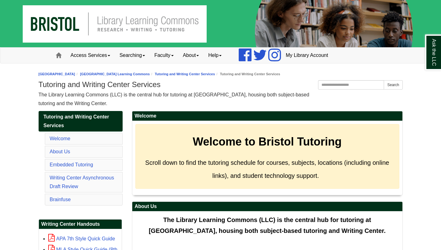 The height and width of the screenshot is (250, 441). What do you see at coordinates (191, 55) in the screenshot?
I see `a: About` at bounding box center [191, 55].